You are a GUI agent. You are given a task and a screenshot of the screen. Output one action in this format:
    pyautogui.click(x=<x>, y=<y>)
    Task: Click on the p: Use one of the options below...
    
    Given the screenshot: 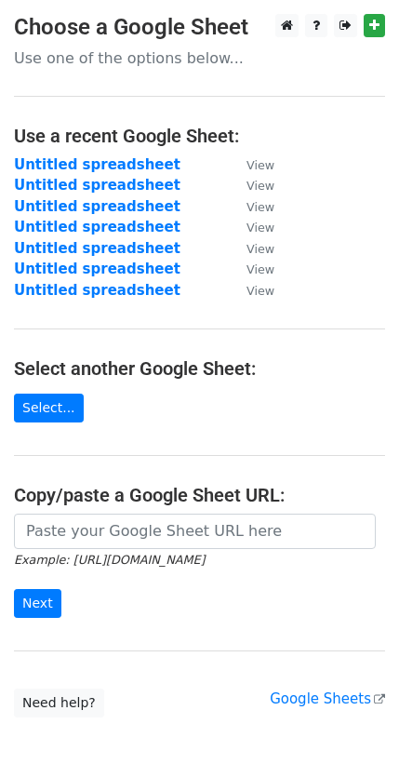 What is the action you would take?
    pyautogui.click(x=199, y=58)
    